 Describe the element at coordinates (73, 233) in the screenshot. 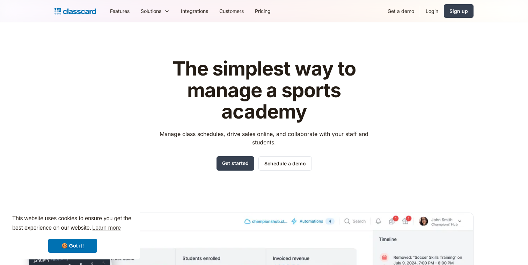

I see `div: cookieconsent` at that location.